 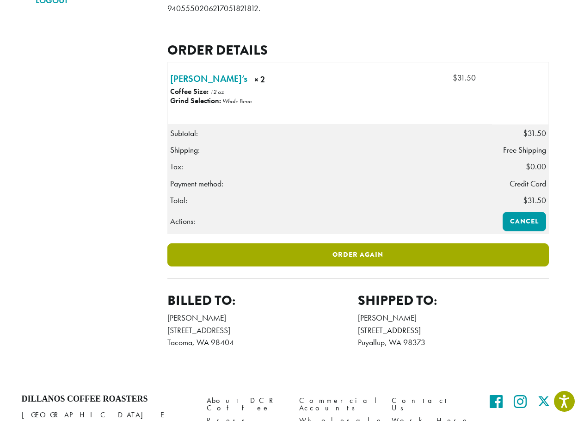 What do you see at coordinates (520, 150) in the screenshot?
I see `td: Free Shipping` at bounding box center [520, 150].